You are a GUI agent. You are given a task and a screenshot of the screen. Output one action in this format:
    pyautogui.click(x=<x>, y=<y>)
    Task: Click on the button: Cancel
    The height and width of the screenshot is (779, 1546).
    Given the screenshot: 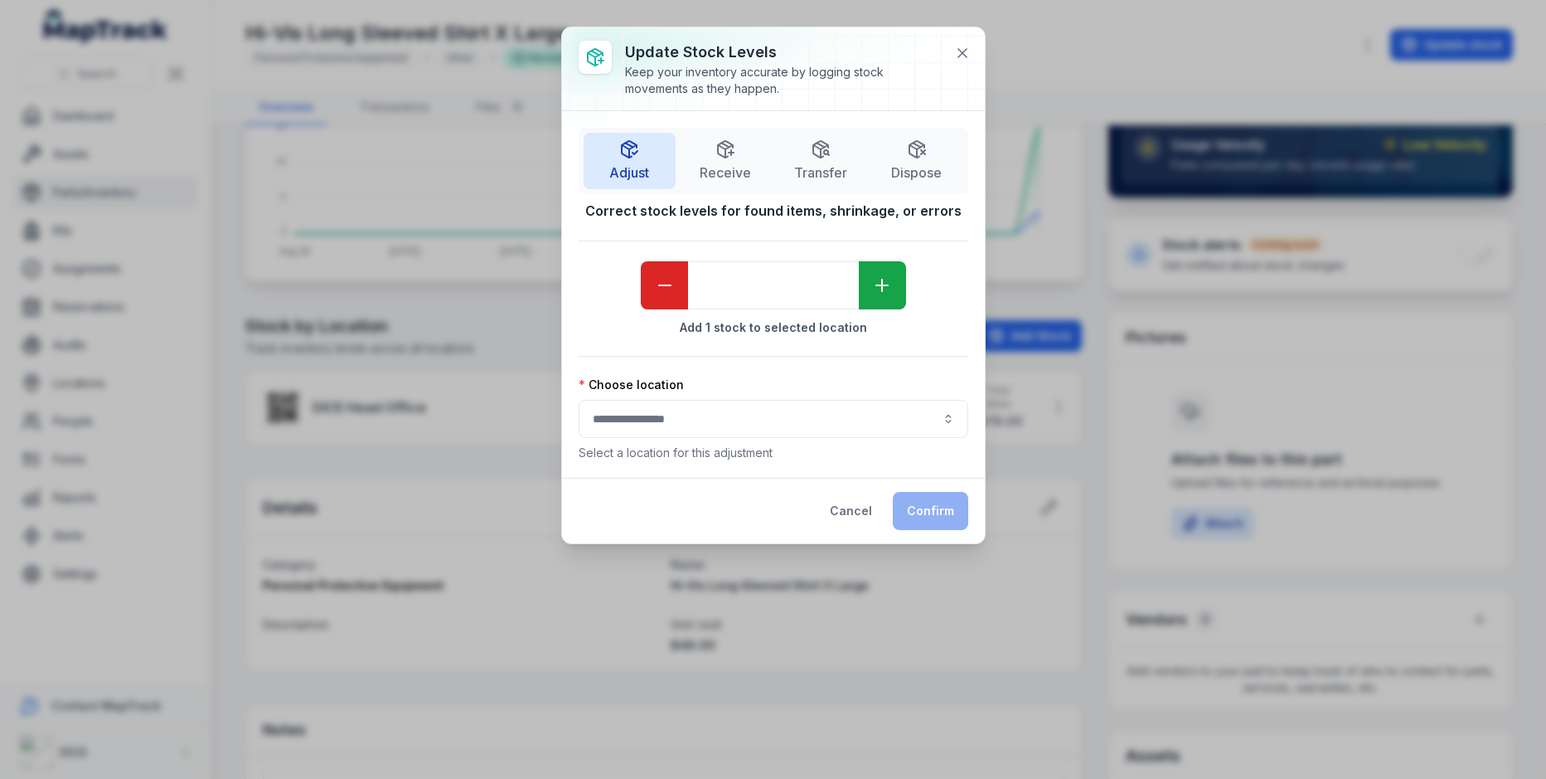 What is the action you would take?
    pyautogui.click(x=851, y=511)
    